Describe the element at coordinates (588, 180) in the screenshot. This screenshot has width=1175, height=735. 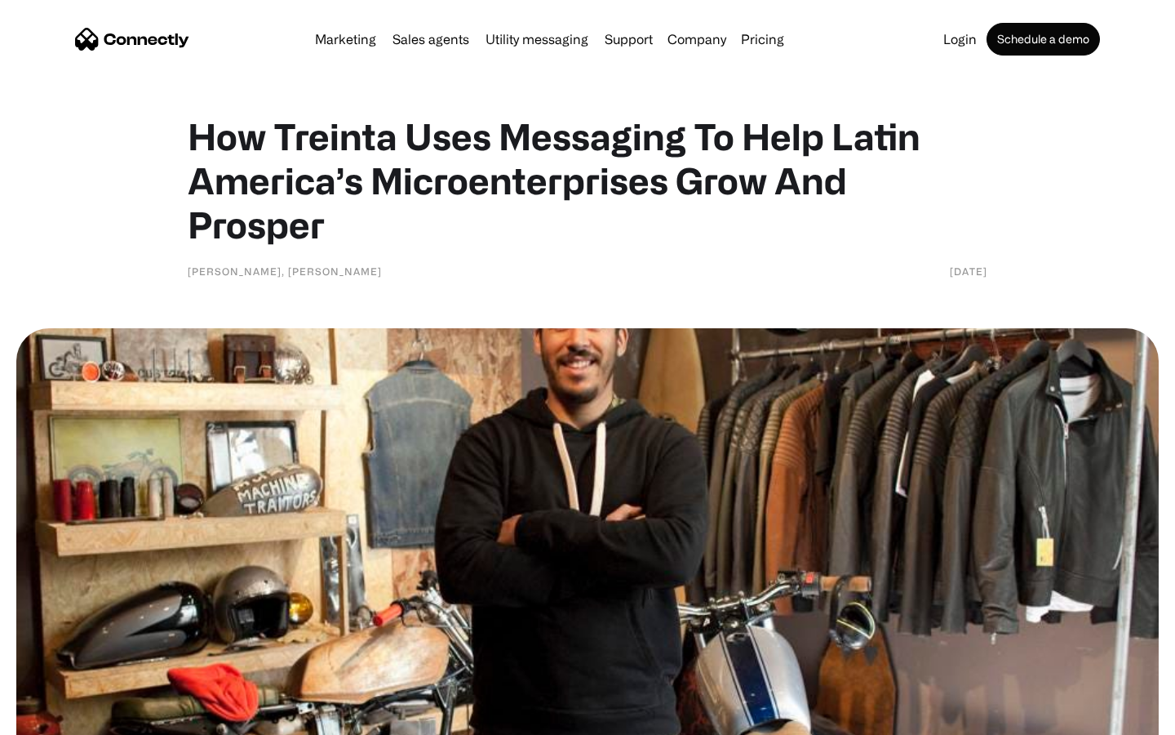
I see `h1: How Treinta Uses Messaging To Help Latin America’s Microenterprises Grow And Prosper` at that location.